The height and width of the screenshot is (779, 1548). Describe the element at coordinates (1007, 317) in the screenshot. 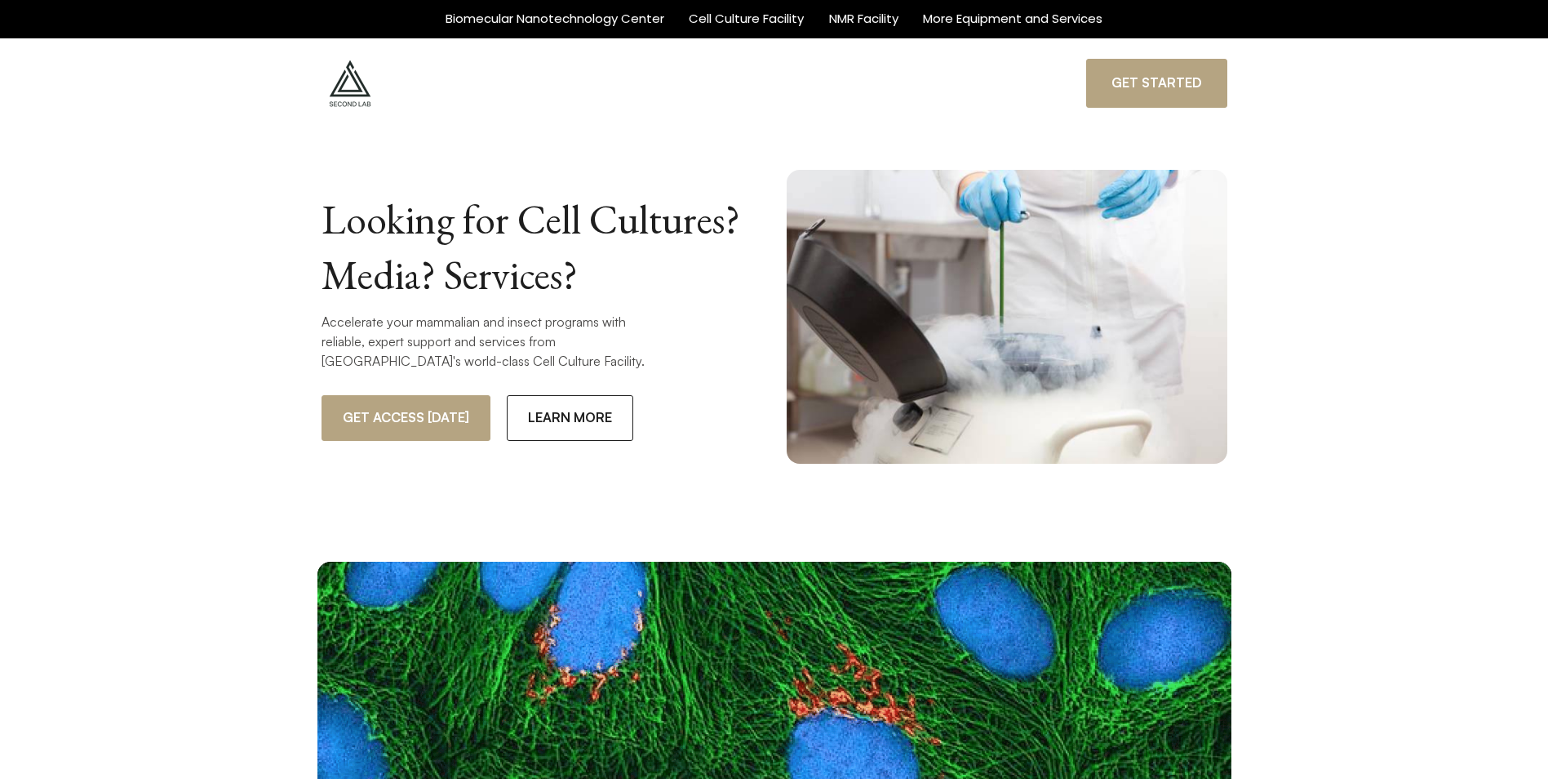

I see `img: Alison3` at that location.